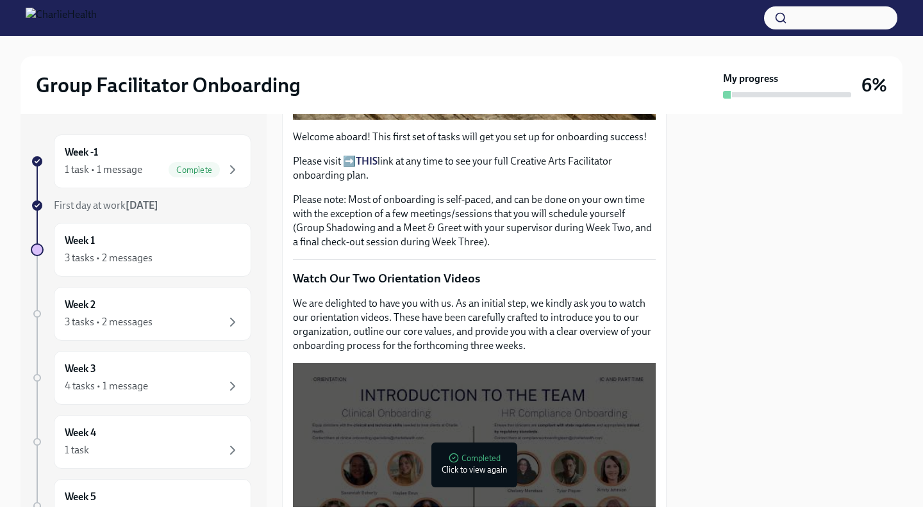 Image resolution: width=923 pixels, height=520 pixels. What do you see at coordinates (474, 221) in the screenshot?
I see `p: Please note: Most of onboarding is self-paced, and can be done on your own time with the exceptio...` at bounding box center [474, 221].